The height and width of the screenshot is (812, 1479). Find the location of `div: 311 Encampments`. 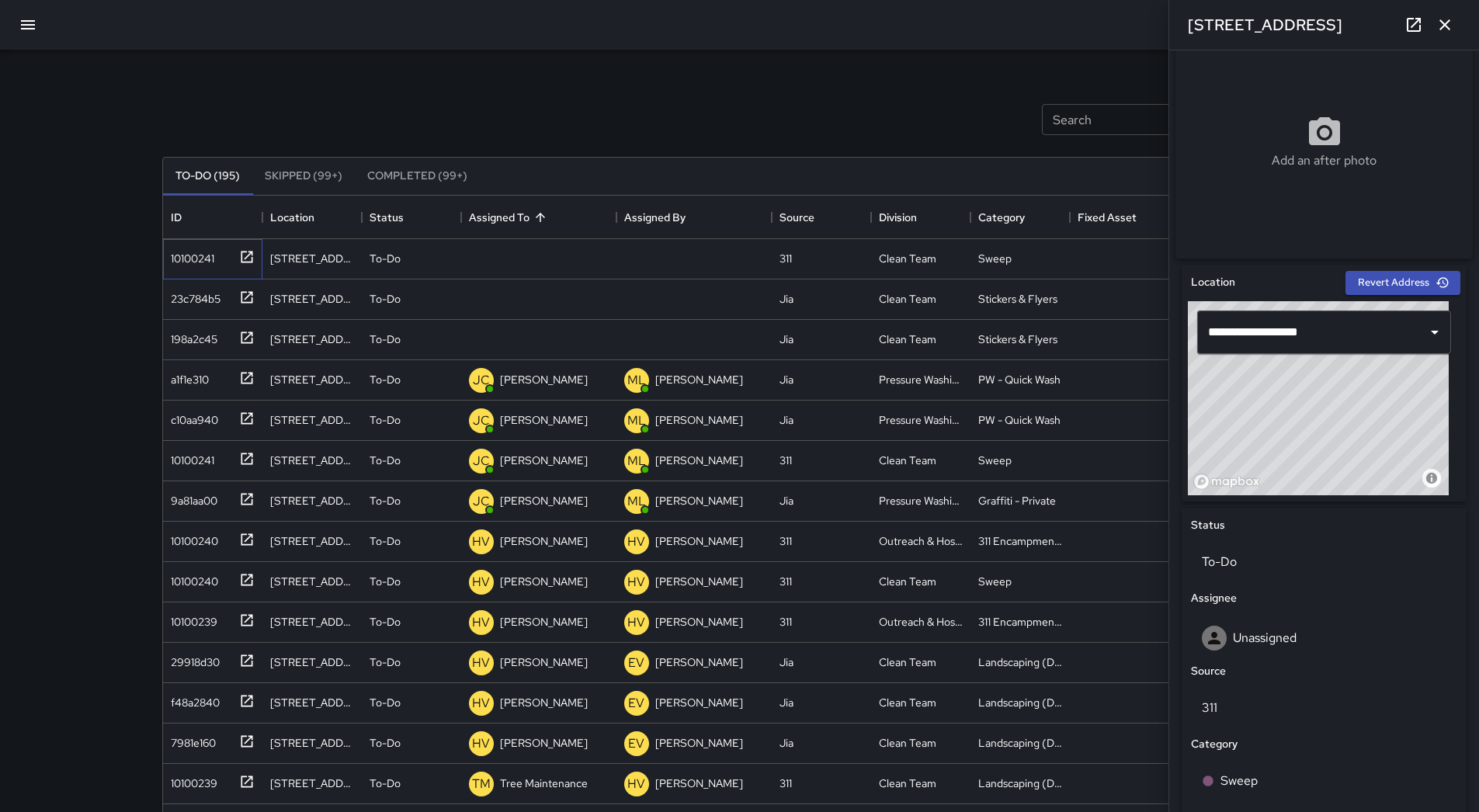

div: 311 Encampments is located at coordinates (1020, 541).